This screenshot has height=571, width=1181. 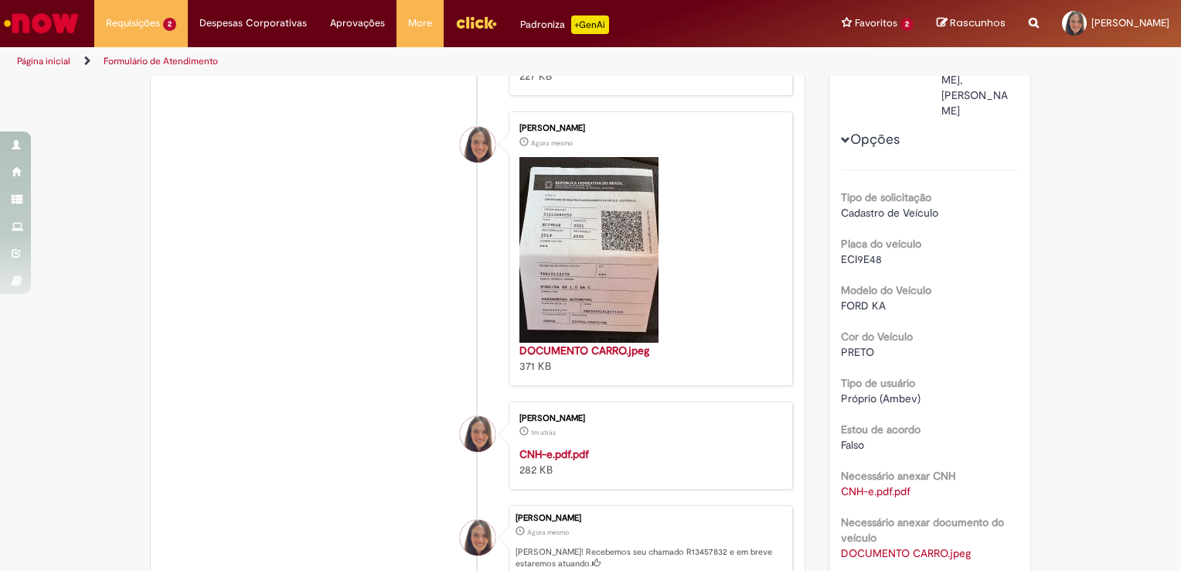 What do you see at coordinates (161, 61) in the screenshot?
I see `a: Formulário de Atendimento` at bounding box center [161, 61].